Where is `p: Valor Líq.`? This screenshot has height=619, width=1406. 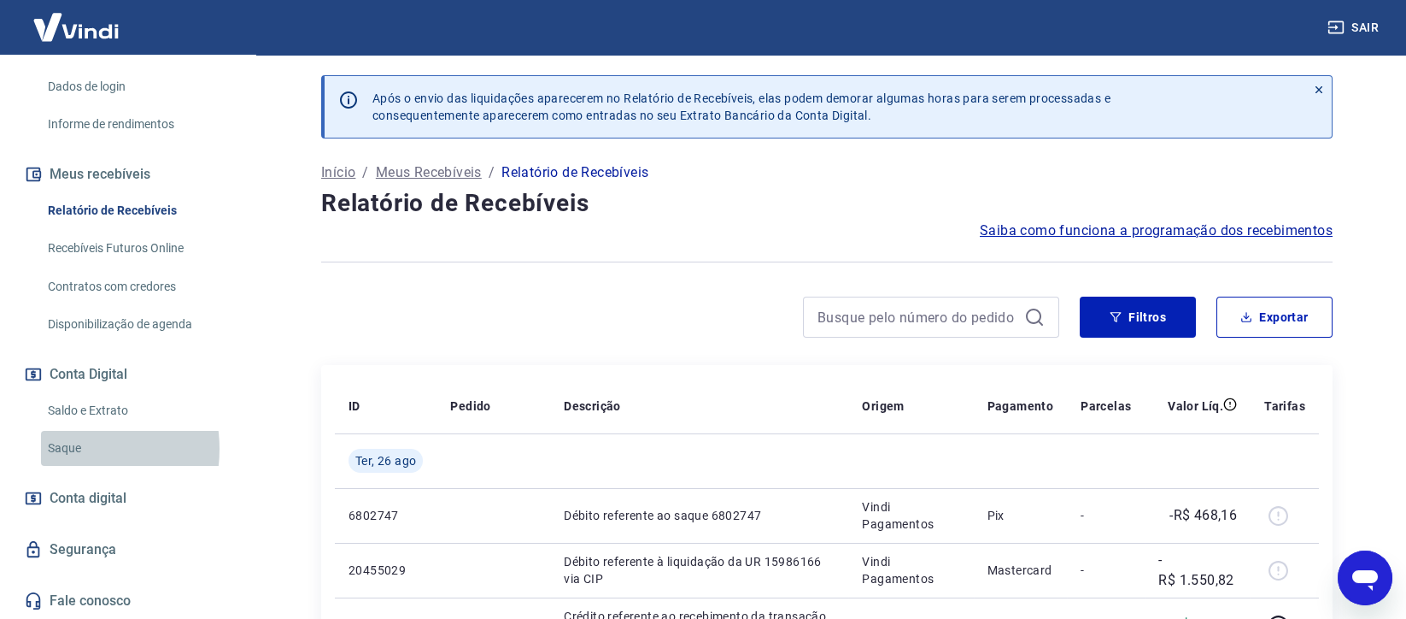
p: Valor Líq. is located at coordinates (1195, 406).